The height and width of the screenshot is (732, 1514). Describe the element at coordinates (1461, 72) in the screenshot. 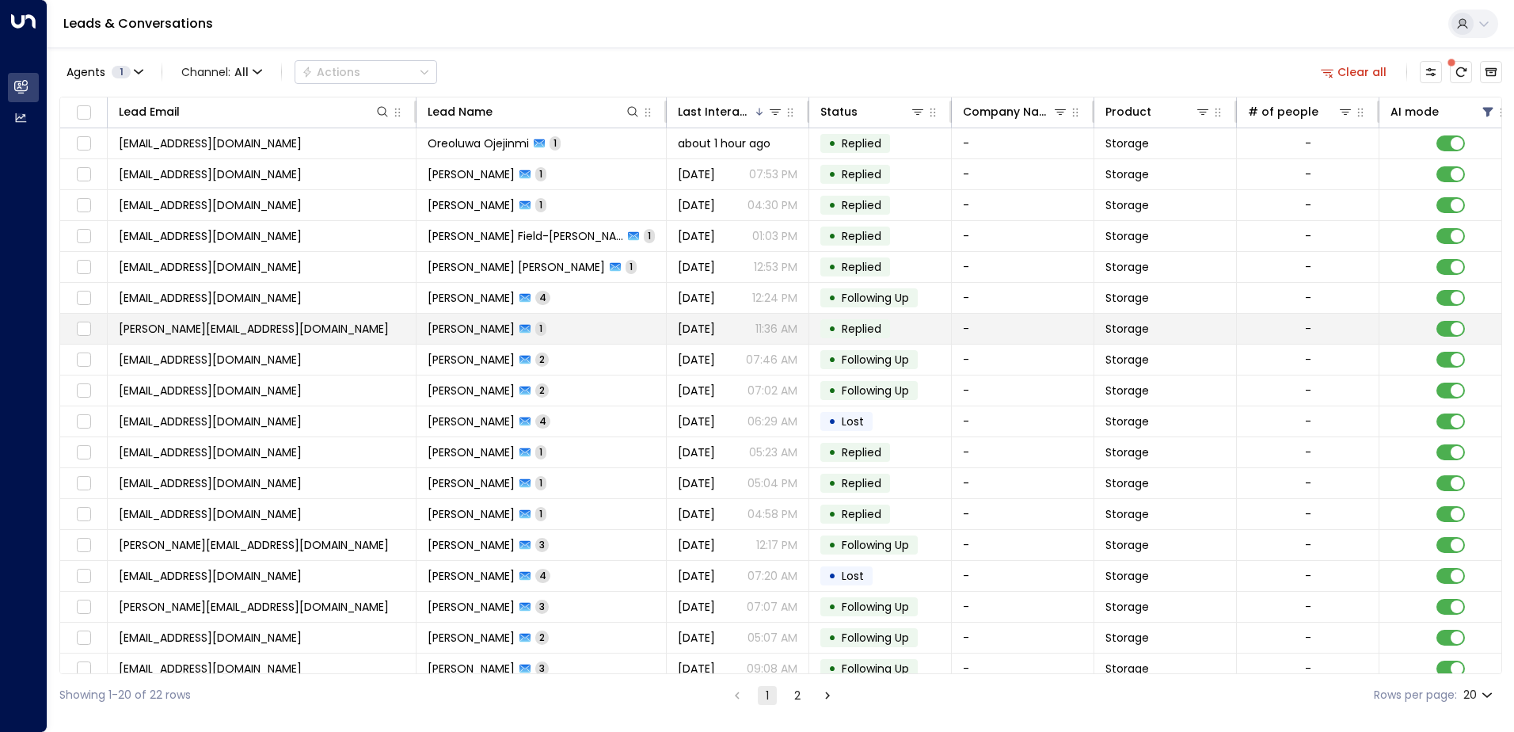

I see `span: There are new threads available. Refresh the grid to view the latest updates.` at that location.